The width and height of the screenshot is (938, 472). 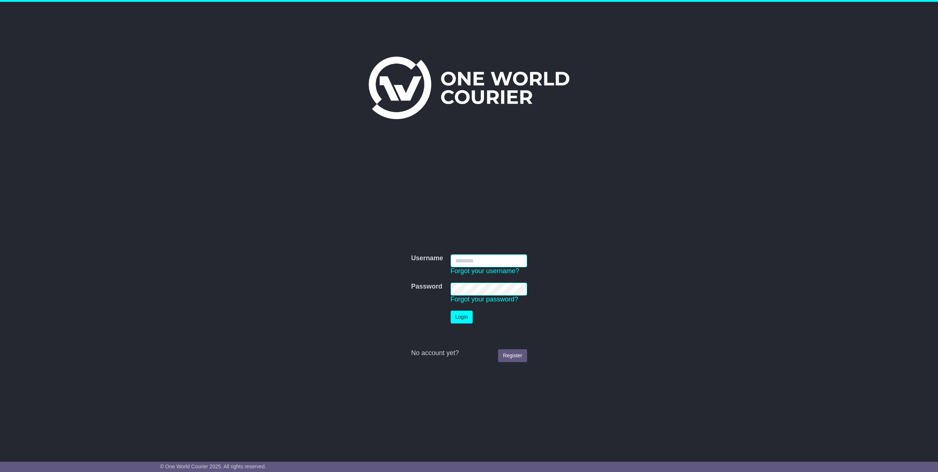 What do you see at coordinates (213, 467) in the screenshot?
I see `span: © One World Courier 2025. All rights reserved.` at bounding box center [213, 467].